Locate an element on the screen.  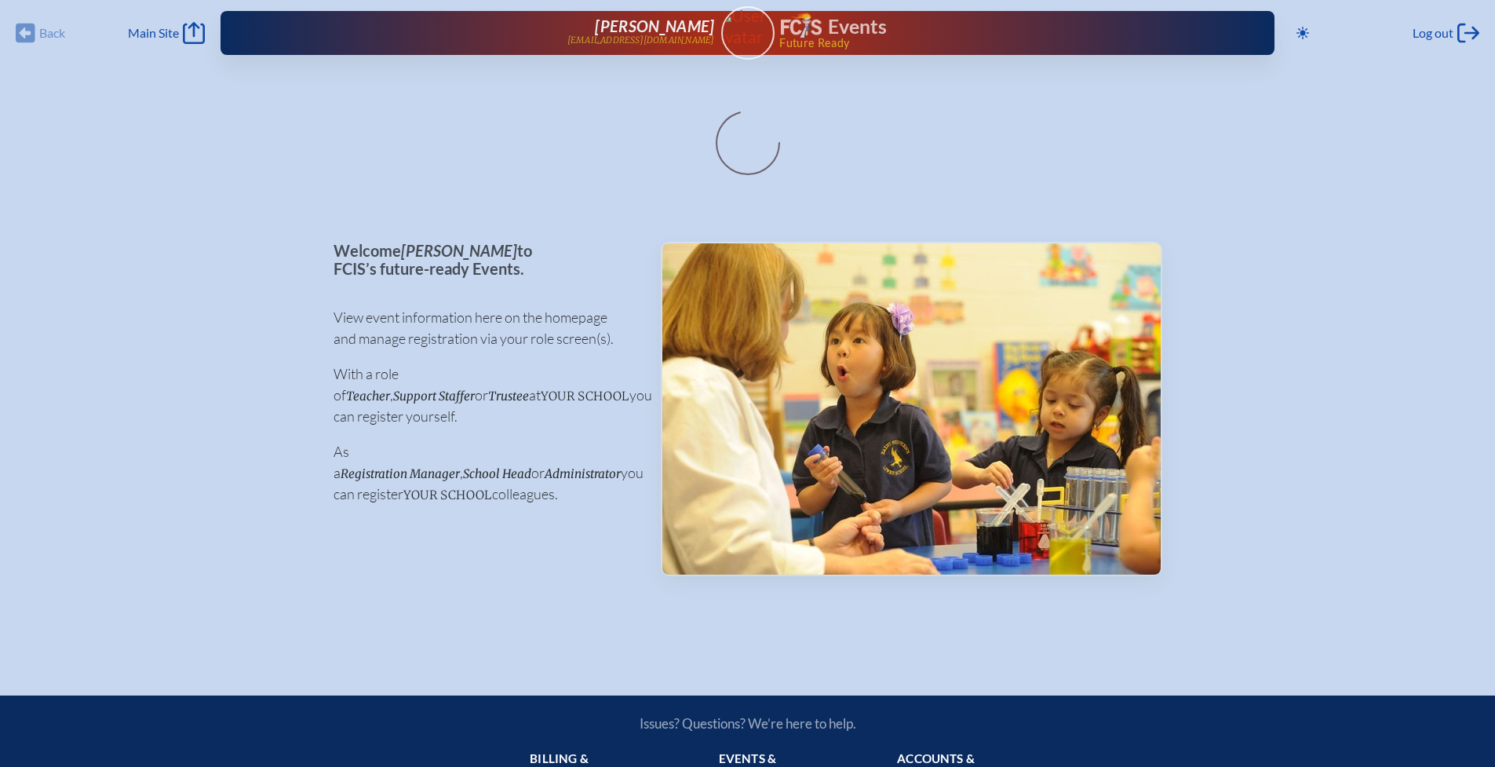
span: School Head is located at coordinates (497, 473).